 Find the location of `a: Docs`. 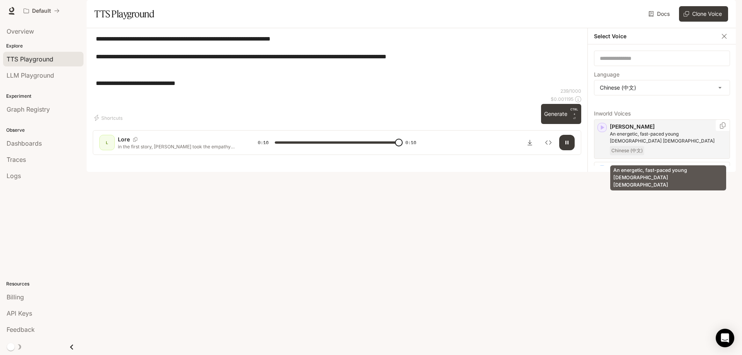

a: Docs is located at coordinates (660, 14).